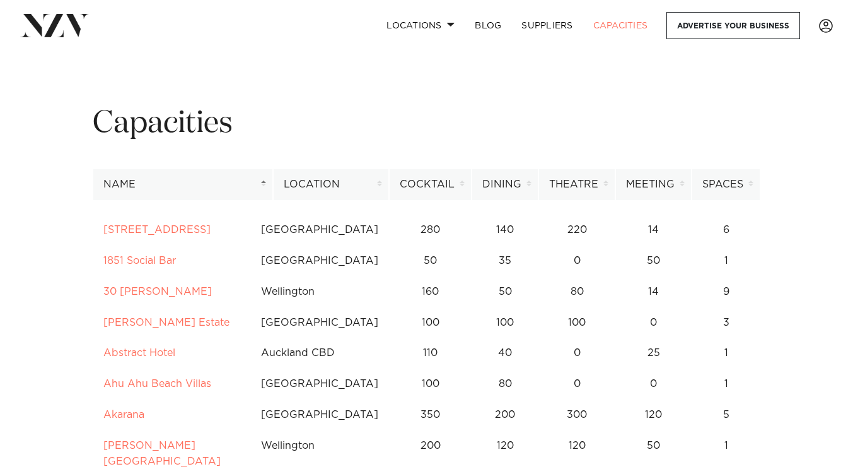 The height and width of the screenshot is (469, 853). Describe the element at coordinates (726, 230) in the screenshot. I see `td: 6` at that location.